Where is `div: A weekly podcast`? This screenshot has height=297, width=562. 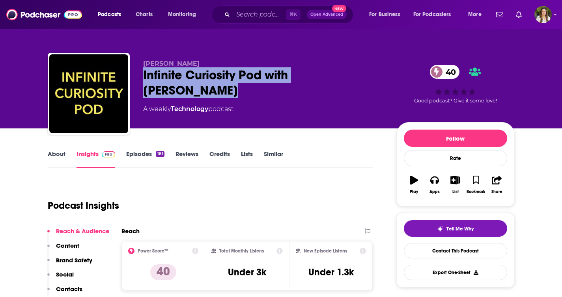 div: A weekly podcast is located at coordinates (188, 109).